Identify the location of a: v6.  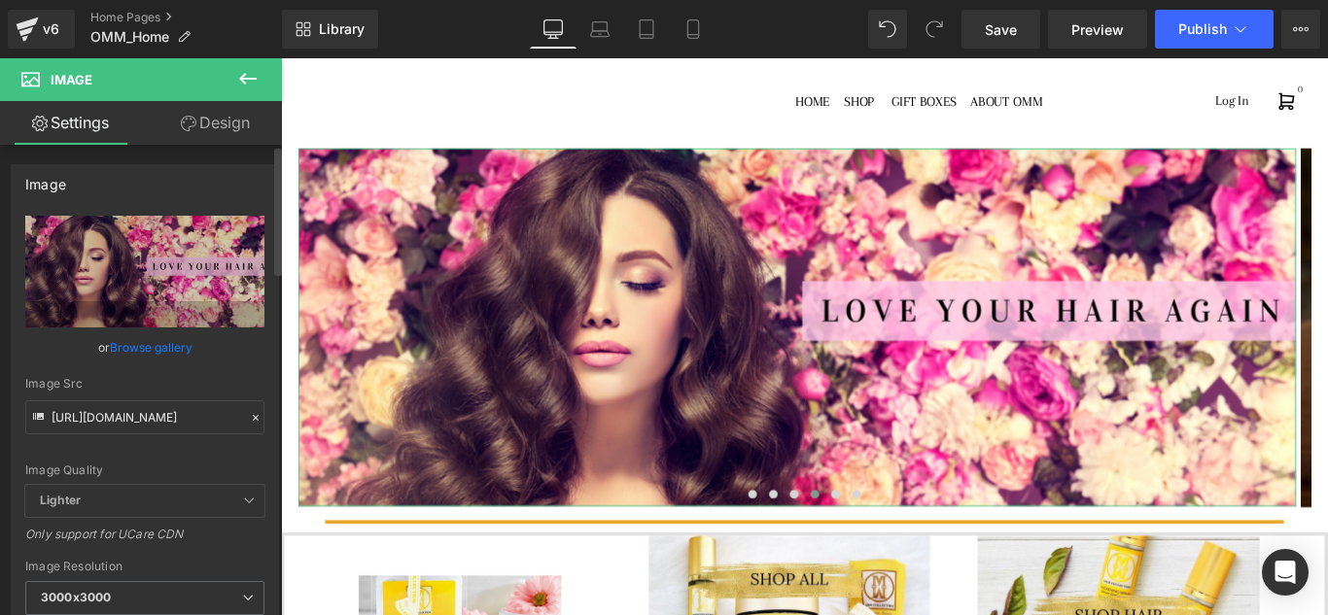
(41, 29).